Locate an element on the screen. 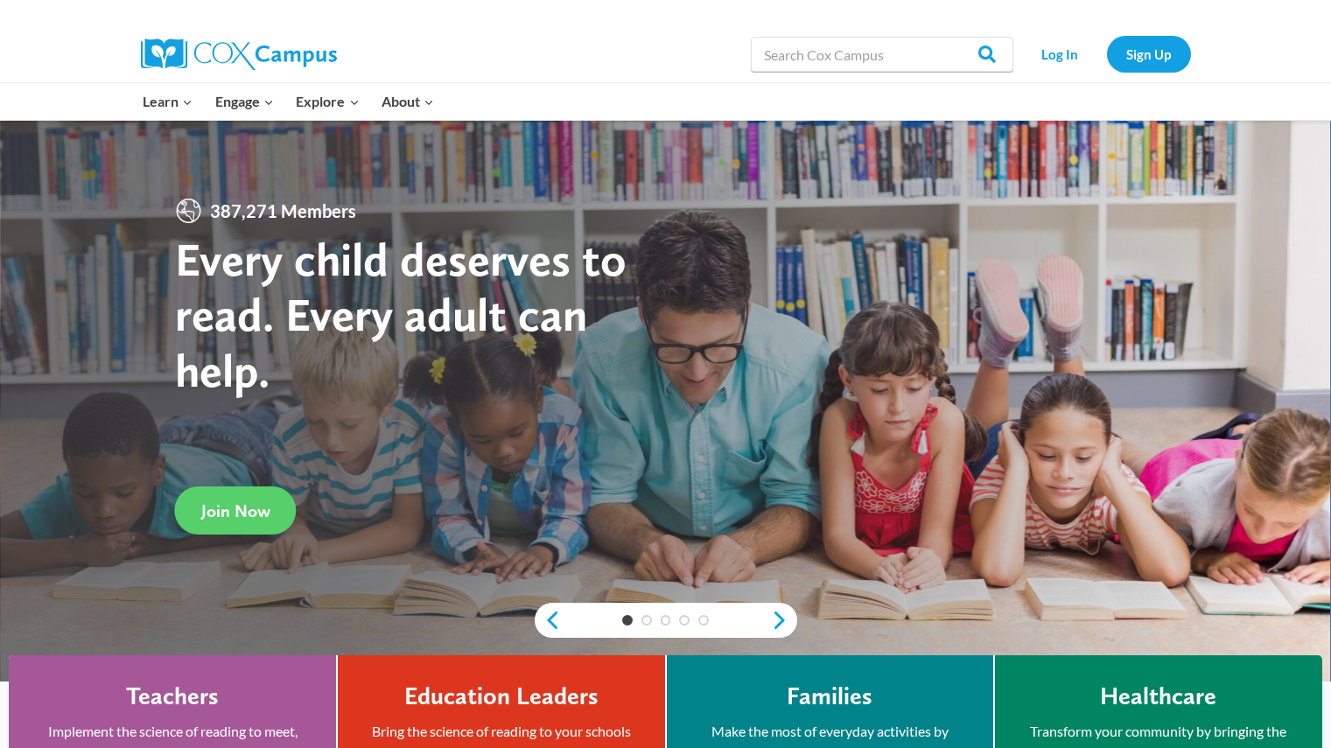 Image resolution: width=1331 pixels, height=748 pixels. span: Engage is located at coordinates (244, 101).